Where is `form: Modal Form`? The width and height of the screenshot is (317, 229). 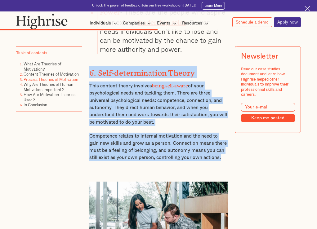
form: Modal Form is located at coordinates (268, 113).